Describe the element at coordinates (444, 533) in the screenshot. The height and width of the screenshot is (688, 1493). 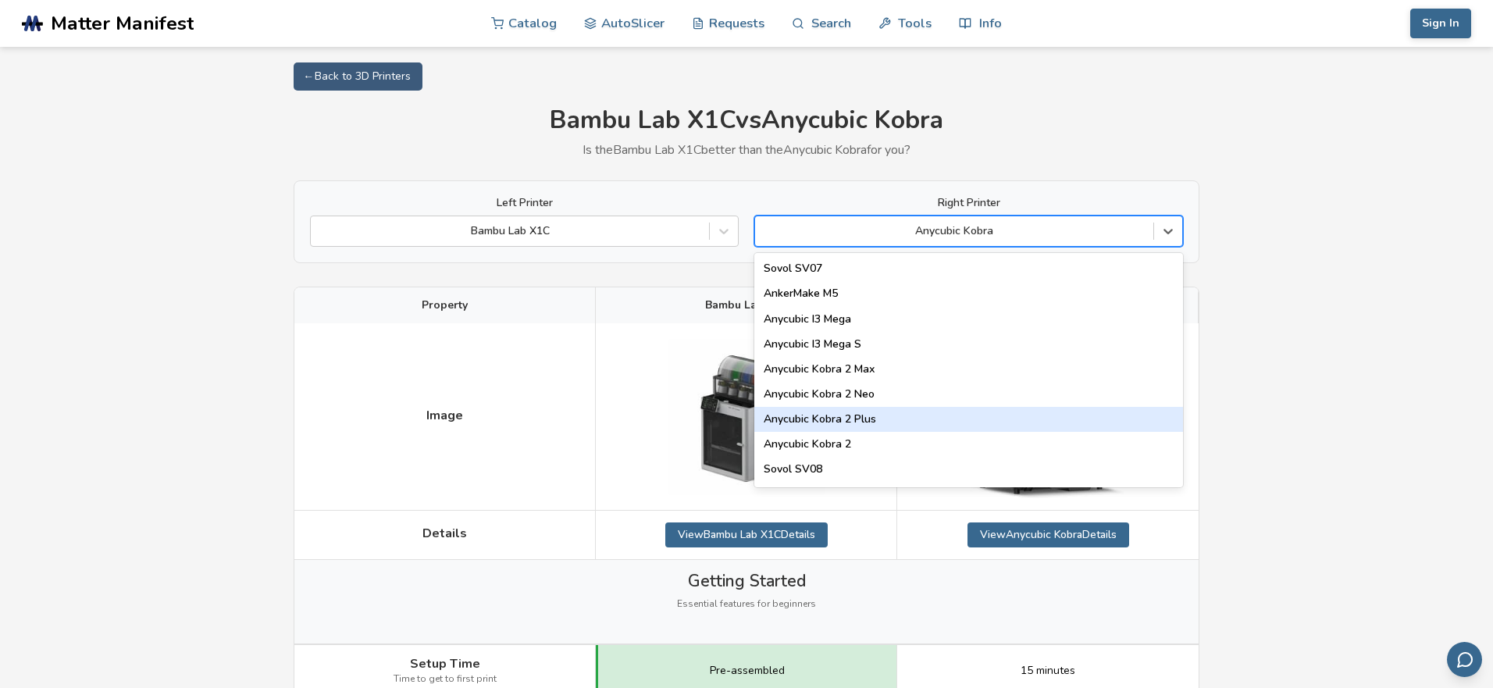
I see `span: Details` at that location.